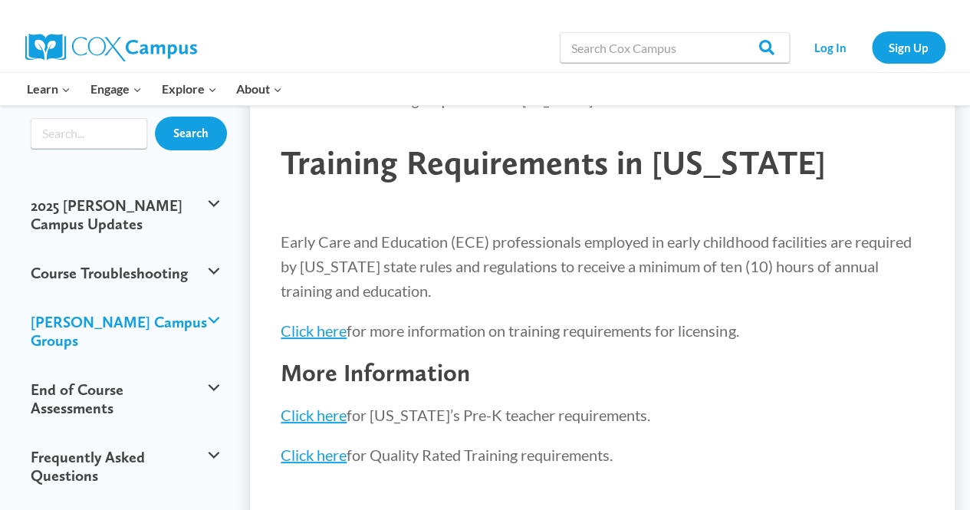  What do you see at coordinates (125, 466) in the screenshot?
I see `button: Frequently Asked Questions` at bounding box center [125, 466].